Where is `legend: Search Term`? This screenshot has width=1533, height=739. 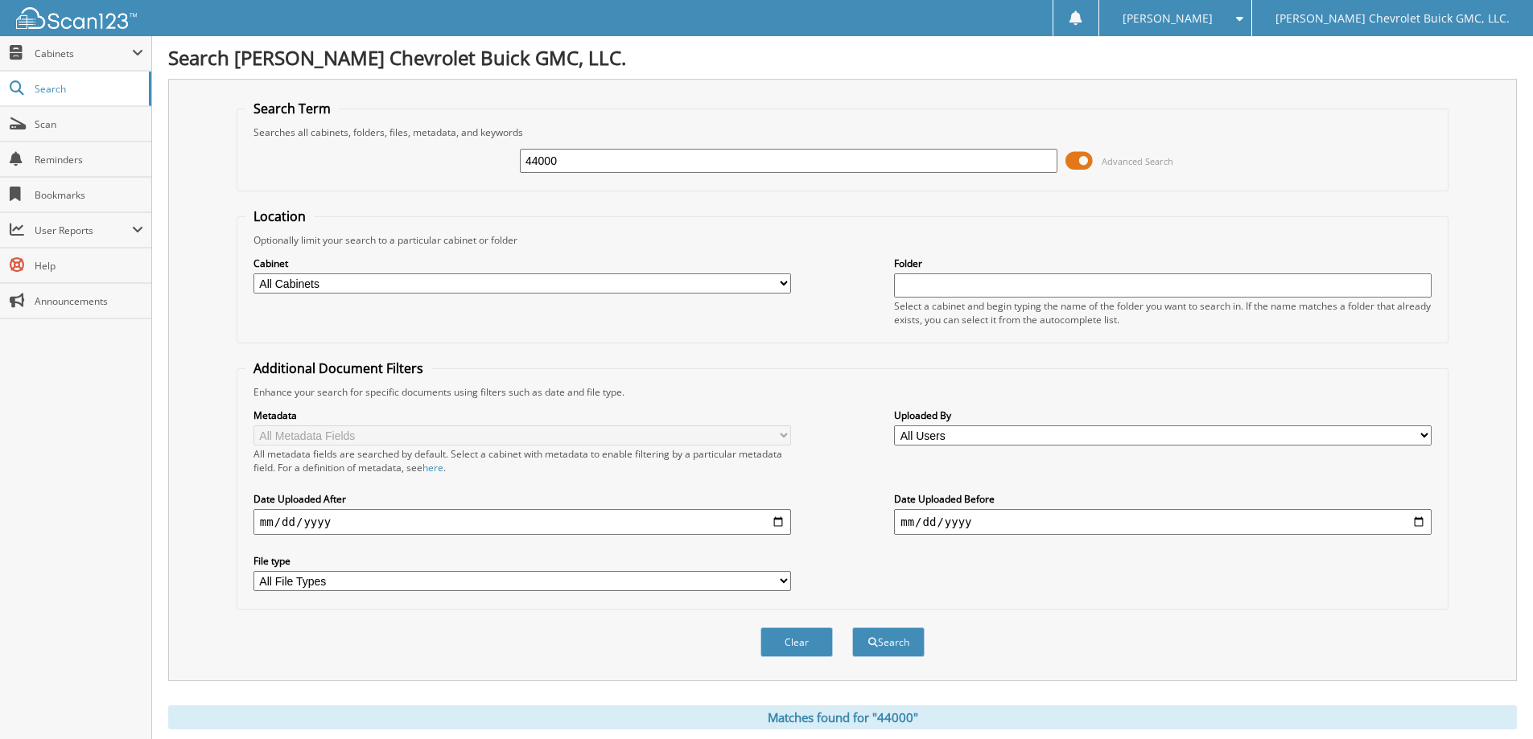 legend: Search Term is located at coordinates (292, 109).